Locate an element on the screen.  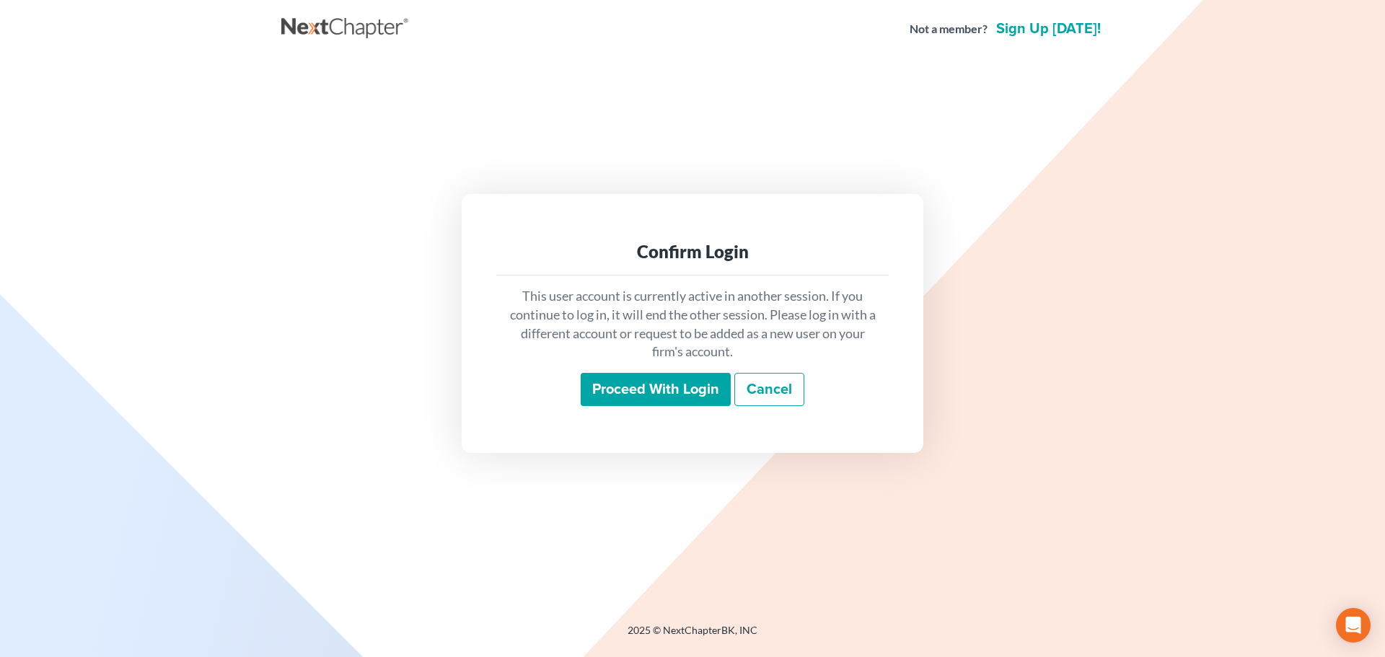
a: Cancel is located at coordinates (769, 390).